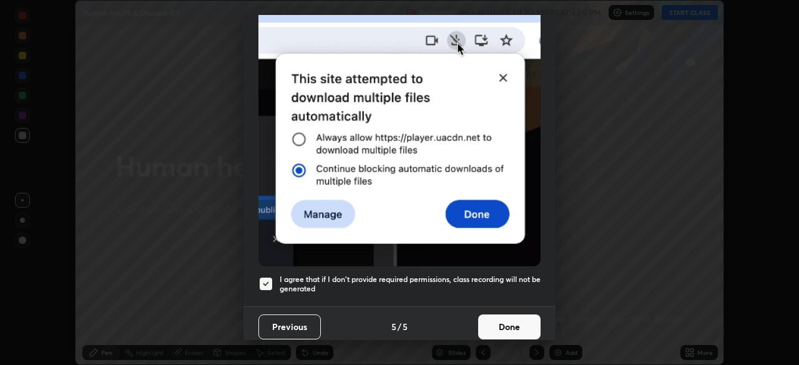 The height and width of the screenshot is (365, 799). I want to click on button: Previous, so click(290, 327).